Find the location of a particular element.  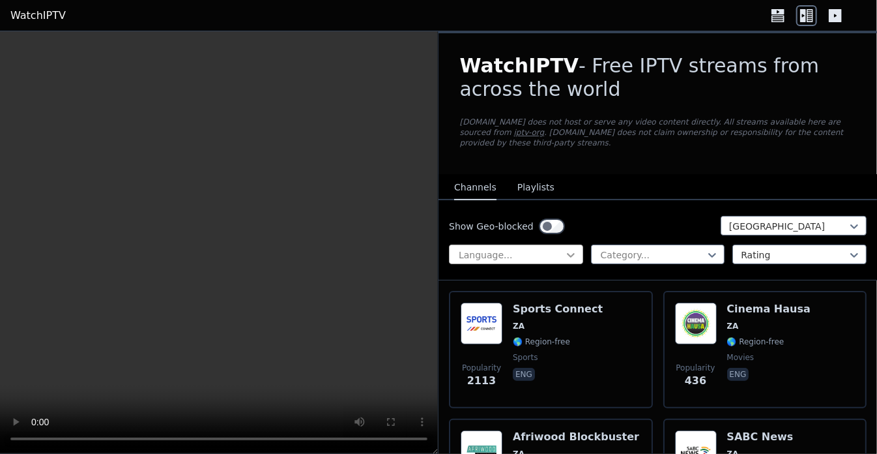

span: sports is located at coordinates (525, 357).